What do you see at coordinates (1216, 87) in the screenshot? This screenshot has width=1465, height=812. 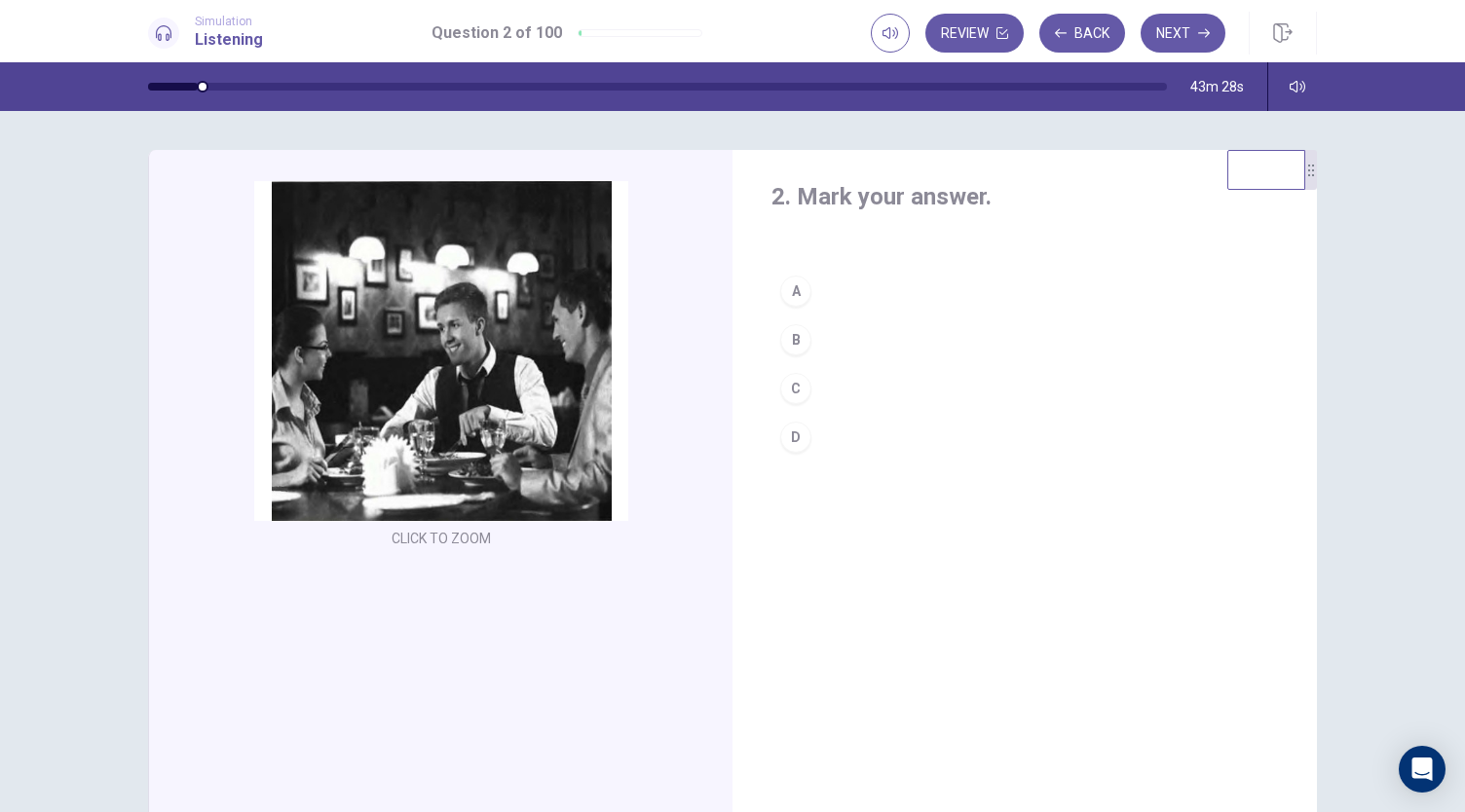 I see `span: 43m 28s` at bounding box center [1216, 87].